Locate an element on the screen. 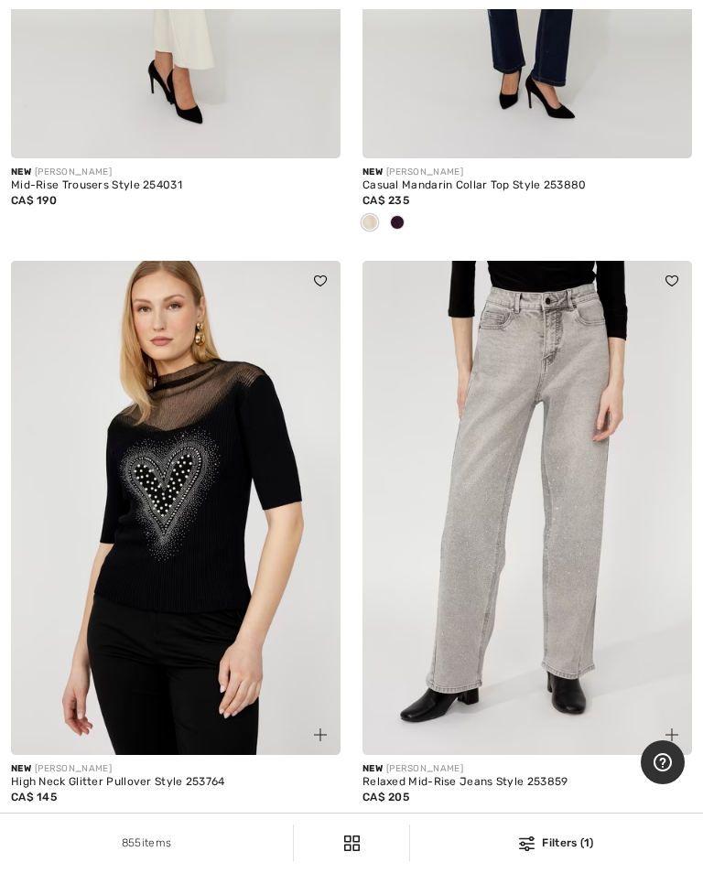  div: Relaxed Mid-Rise Jeans Style 253859 is located at coordinates (527, 782).